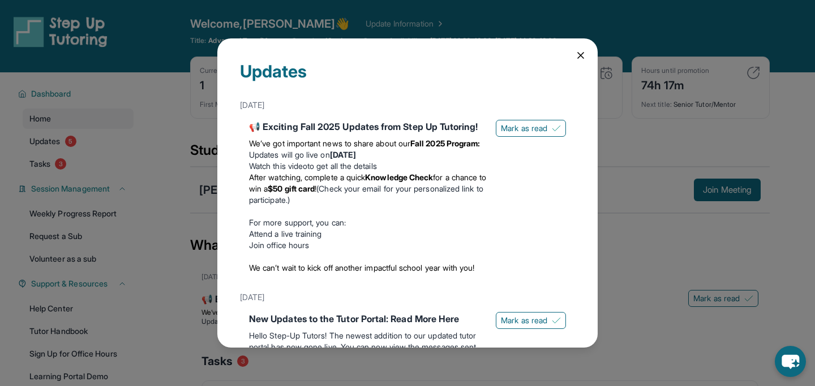 This screenshot has width=815, height=386. Describe the element at coordinates (368, 155) in the screenshot. I see `li: Updates will go live on` at that location.